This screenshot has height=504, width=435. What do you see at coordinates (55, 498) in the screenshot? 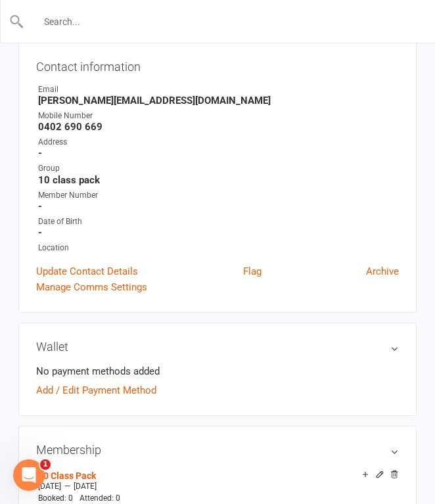
I see `span: Booked: 0` at bounding box center [55, 498].